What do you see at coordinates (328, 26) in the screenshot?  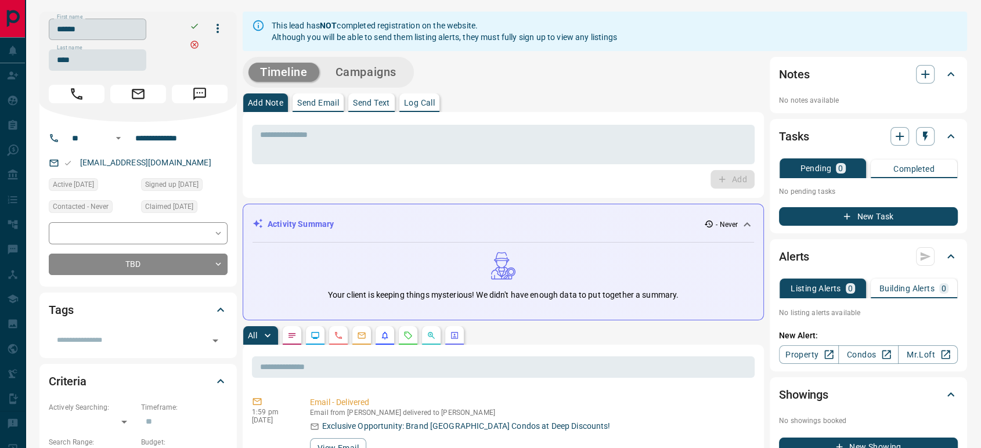 I see `strong: NOT` at bounding box center [328, 26].